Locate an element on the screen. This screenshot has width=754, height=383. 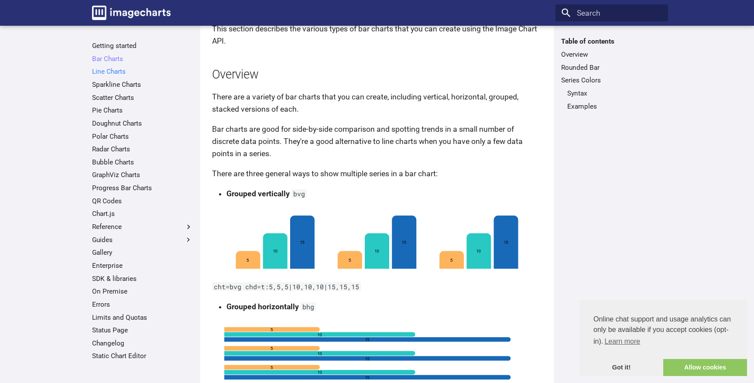
a: Changelog is located at coordinates (142, 343).